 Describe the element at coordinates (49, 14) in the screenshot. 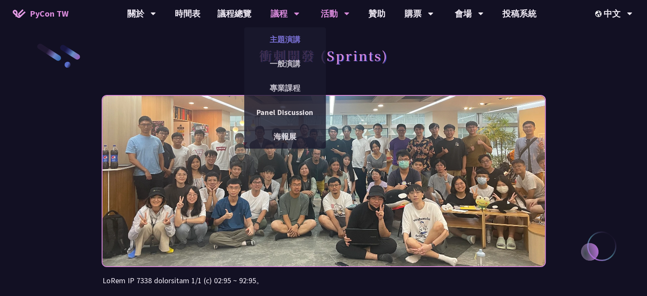

I see `span: PyCon TW` at that location.